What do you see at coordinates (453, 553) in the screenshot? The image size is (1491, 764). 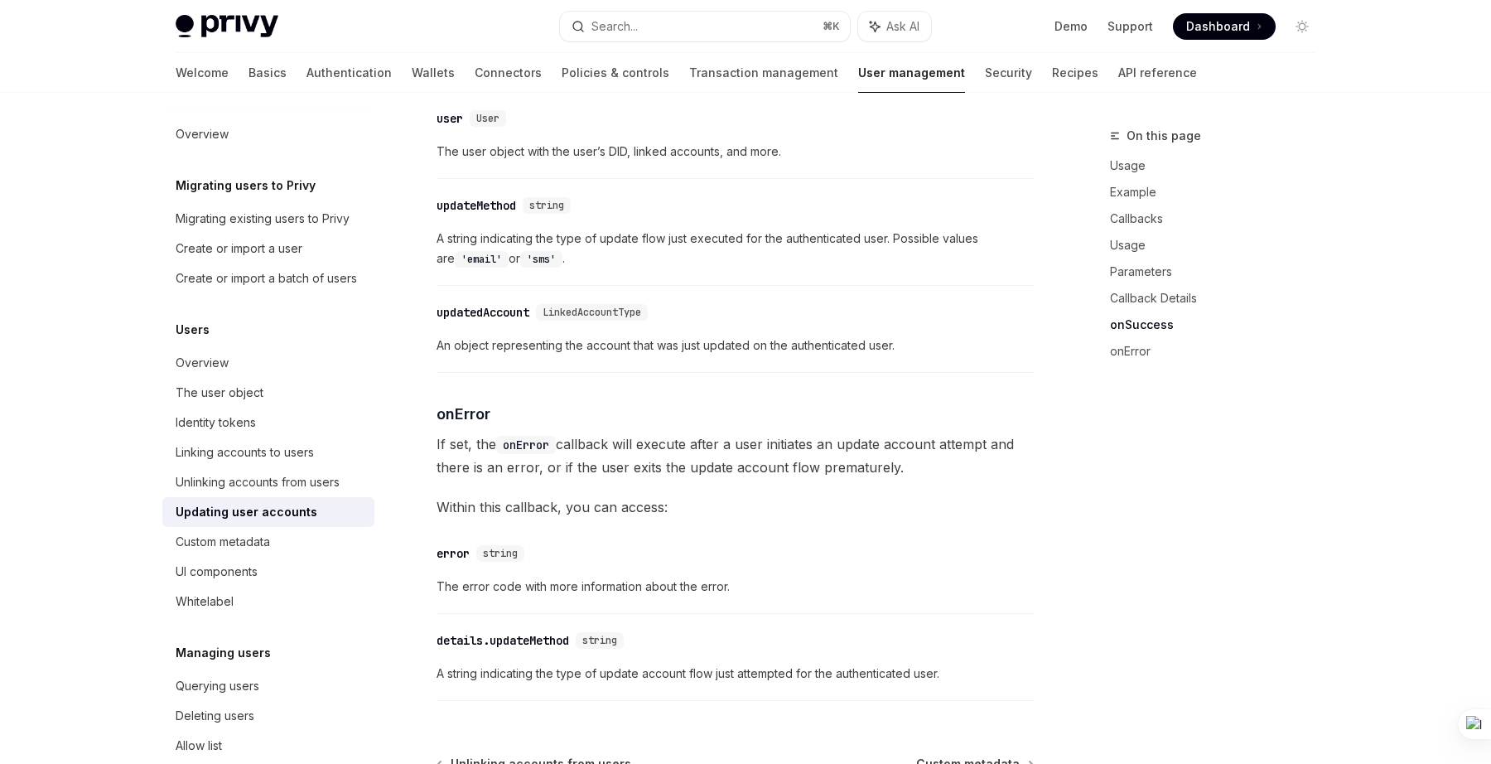 I see `div: error` at bounding box center [453, 553].